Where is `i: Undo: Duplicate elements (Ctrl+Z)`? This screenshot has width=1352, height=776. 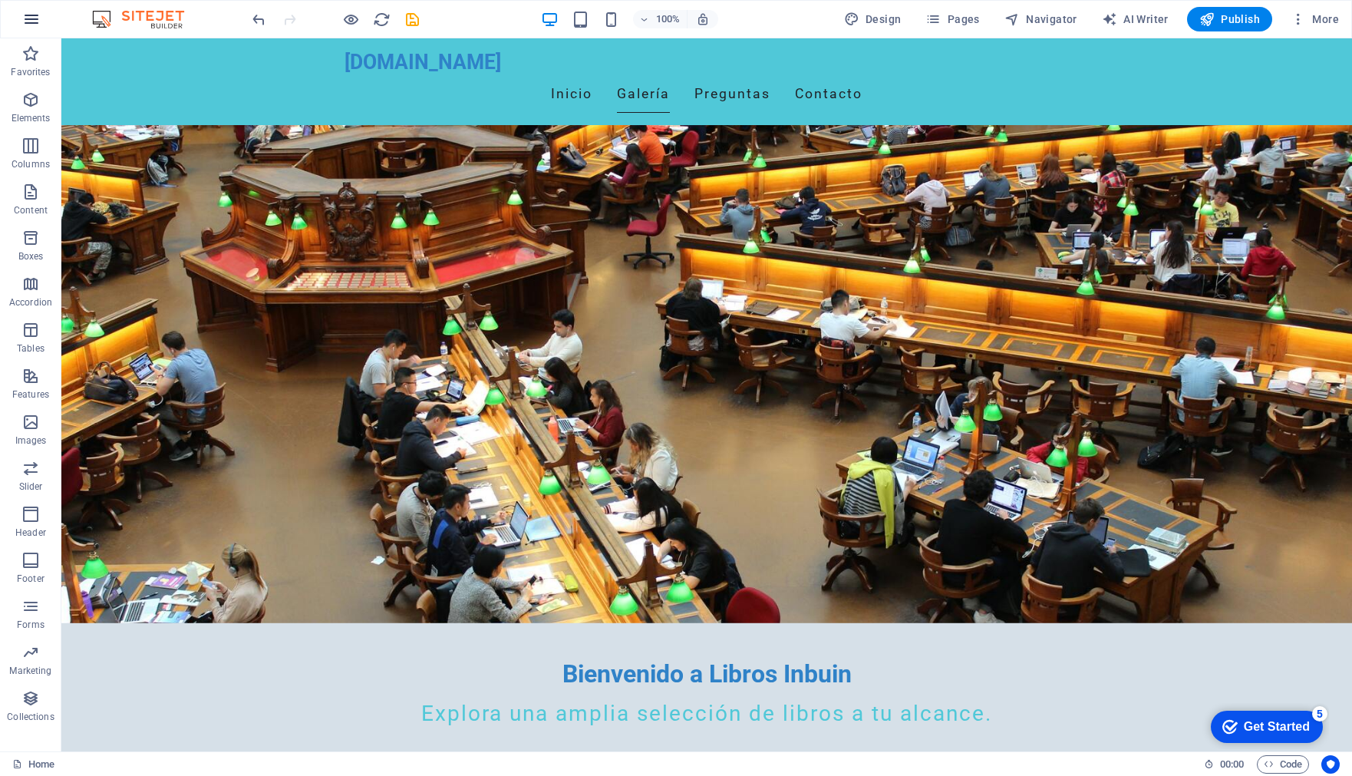
i: Undo: Duplicate elements (Ctrl+Z) is located at coordinates (259, 19).